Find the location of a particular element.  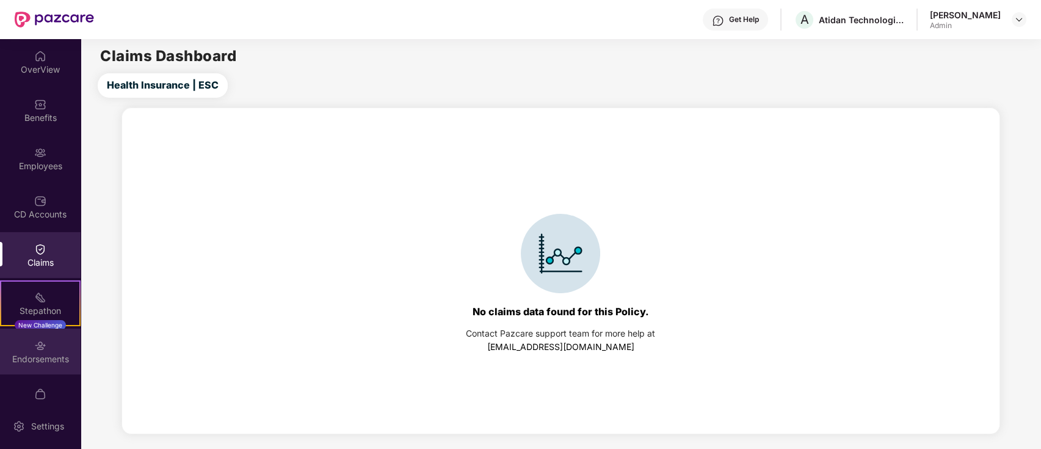

img: svg+xml;base64,PHN2ZyBpZD0iU2V0dGluZy0yMHgyMCIgeG1sbnM9Imh0dHA6Ly93d3cudzMub3JnLzIwMDAvc3ZnIiB3aW... is located at coordinates (19, 426).